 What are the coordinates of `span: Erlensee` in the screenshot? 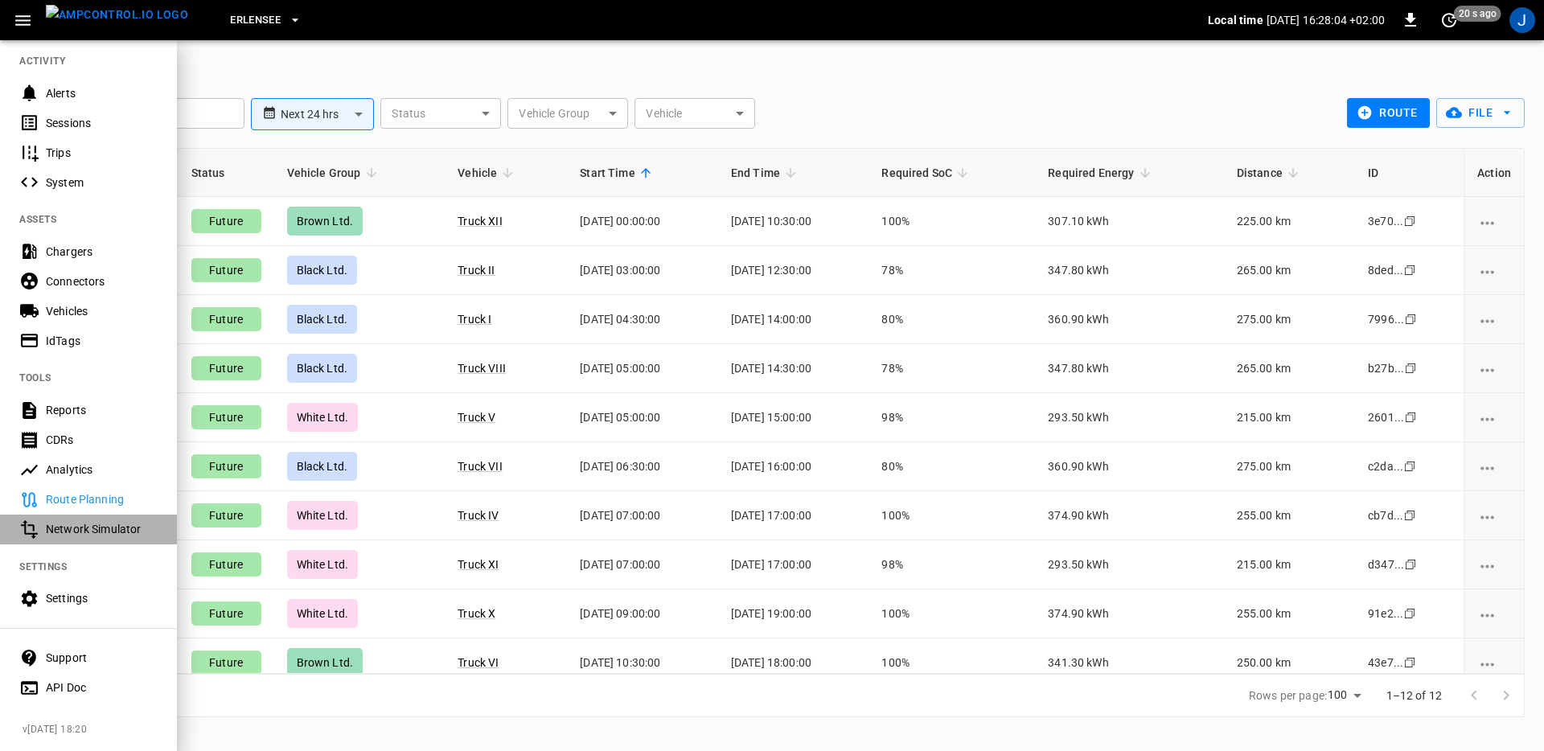 It's located at (255, 20).